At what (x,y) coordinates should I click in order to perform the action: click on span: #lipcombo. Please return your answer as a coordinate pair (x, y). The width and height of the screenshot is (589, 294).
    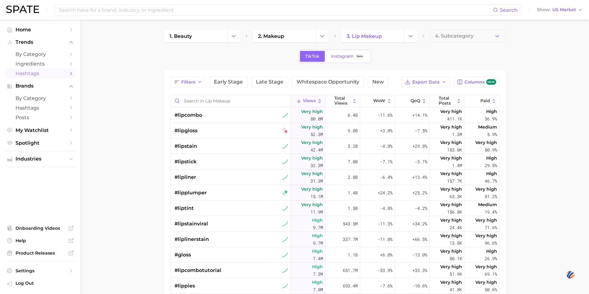
    Looking at the image, I should click on (188, 115).